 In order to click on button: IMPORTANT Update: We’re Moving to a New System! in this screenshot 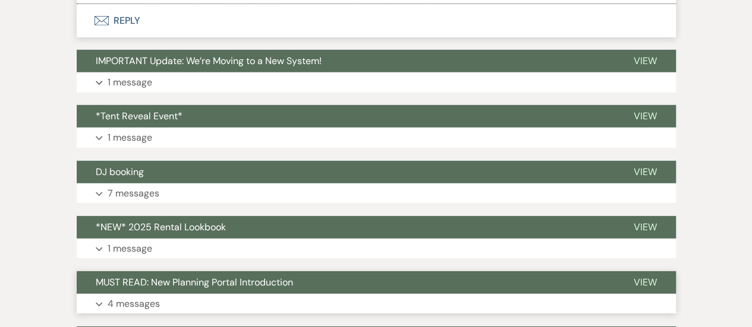, I will do `click(345, 61)`.